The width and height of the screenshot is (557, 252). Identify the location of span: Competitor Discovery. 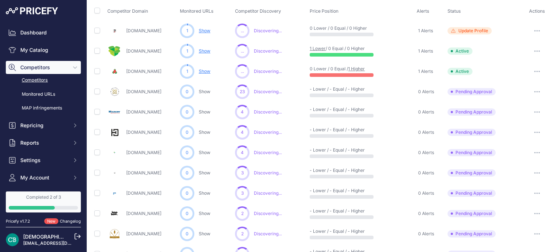
(258, 11).